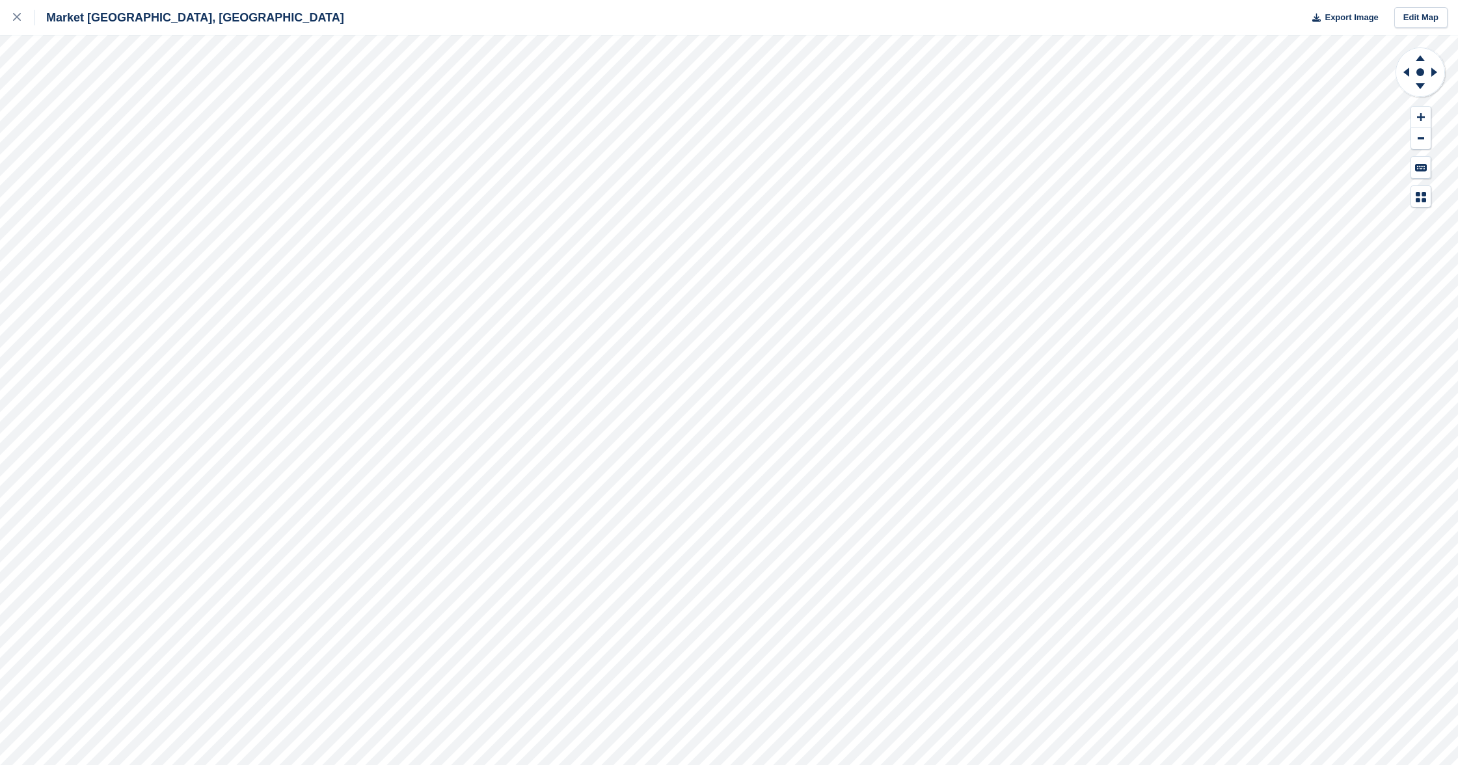  Describe the element at coordinates (1421, 197) in the screenshot. I see `button: Map Legend` at that location.